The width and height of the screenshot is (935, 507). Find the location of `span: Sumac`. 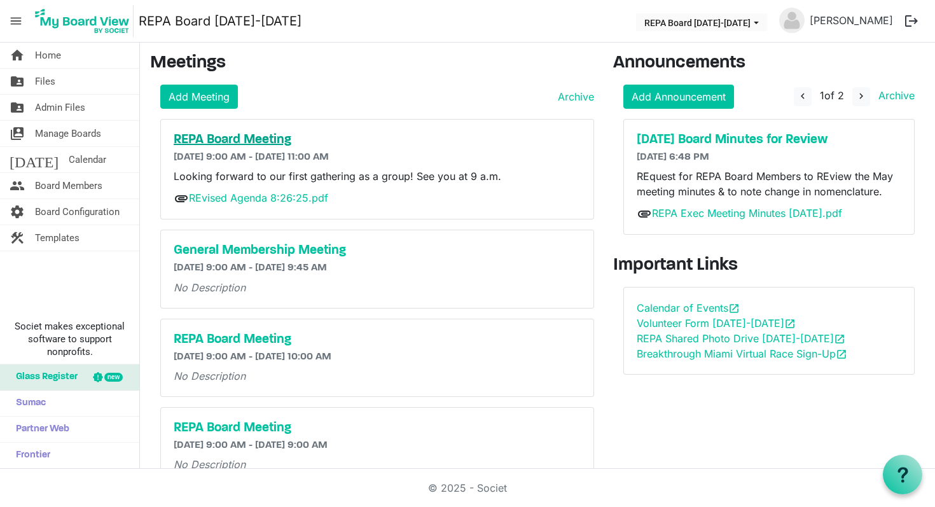

span: Sumac is located at coordinates (27, 403).